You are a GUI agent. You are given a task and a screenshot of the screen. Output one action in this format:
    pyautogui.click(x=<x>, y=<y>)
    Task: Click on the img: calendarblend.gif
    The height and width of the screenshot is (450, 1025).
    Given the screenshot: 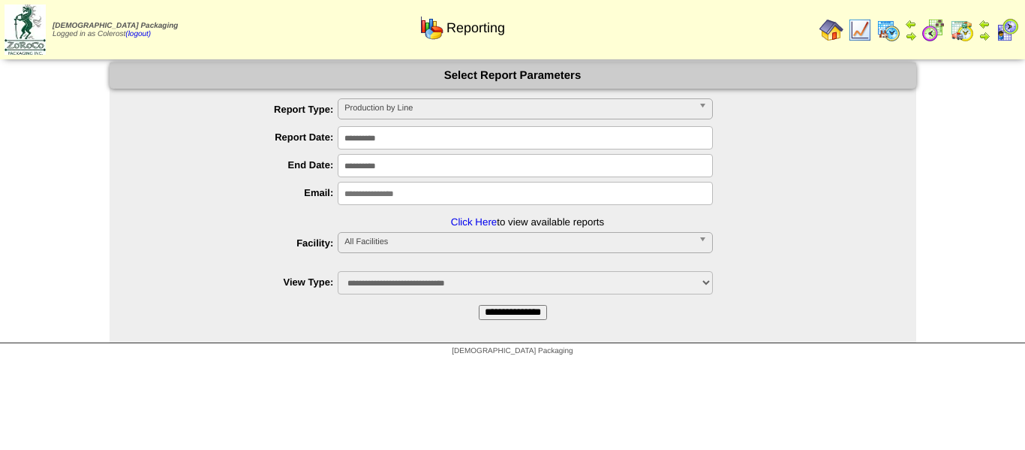 What is the action you would take?
    pyautogui.click(x=934, y=30)
    